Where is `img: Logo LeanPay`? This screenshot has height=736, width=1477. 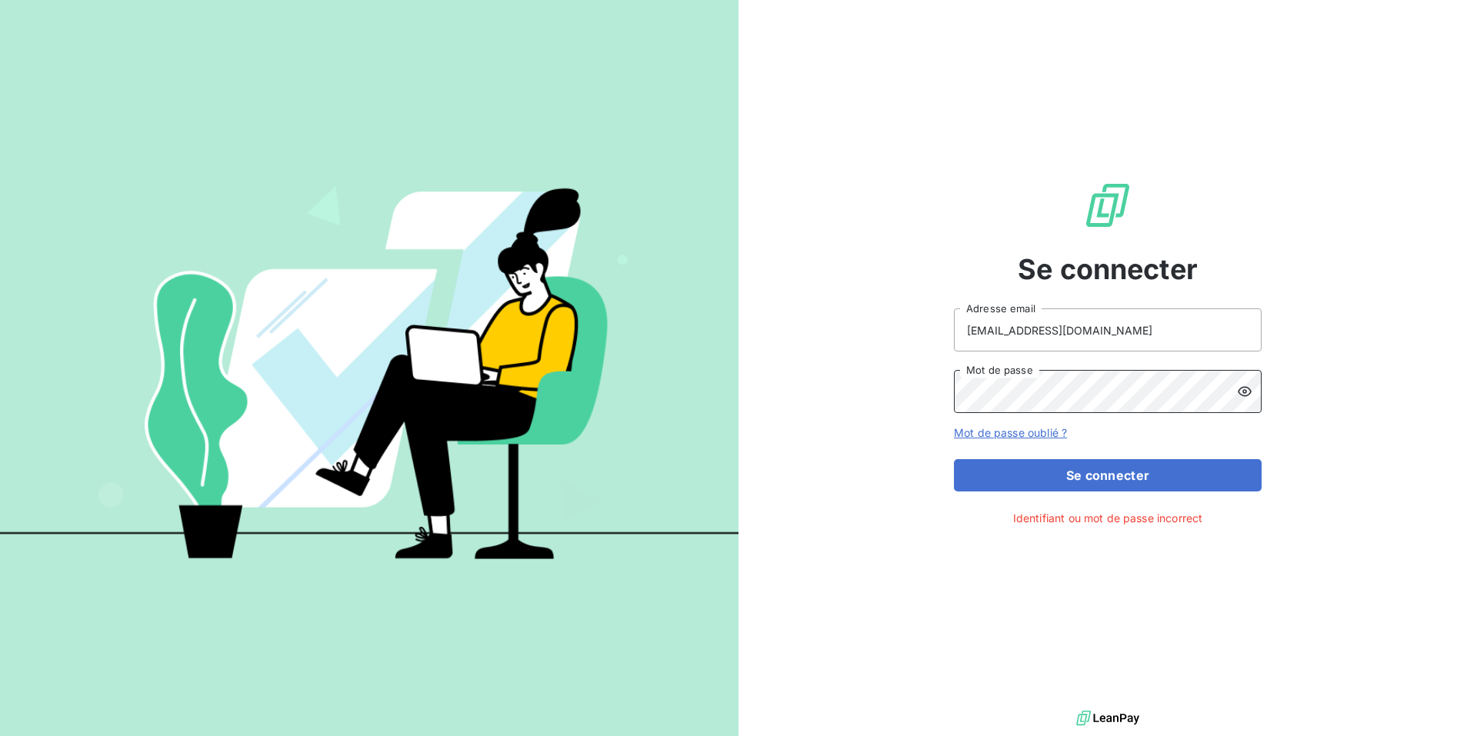 img: Logo LeanPay is located at coordinates (1107, 205).